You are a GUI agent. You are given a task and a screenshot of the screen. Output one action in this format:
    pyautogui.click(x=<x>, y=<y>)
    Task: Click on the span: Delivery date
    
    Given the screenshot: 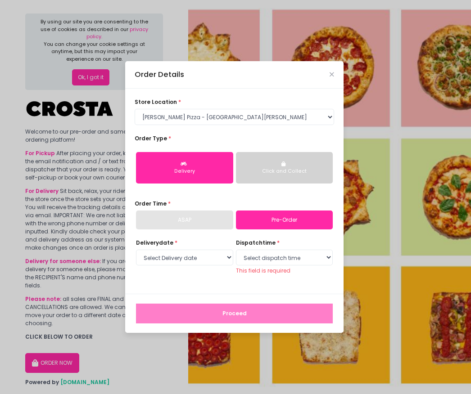 What is the action you would take?
    pyautogui.click(x=154, y=242)
    